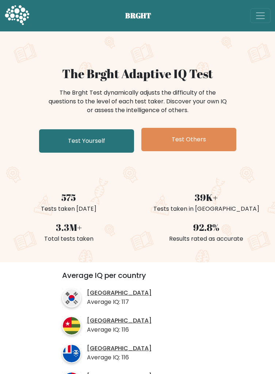 The image size is (275, 374). What do you see at coordinates (206, 239) in the screenshot?
I see `div: Results rated as accurate` at bounding box center [206, 239].